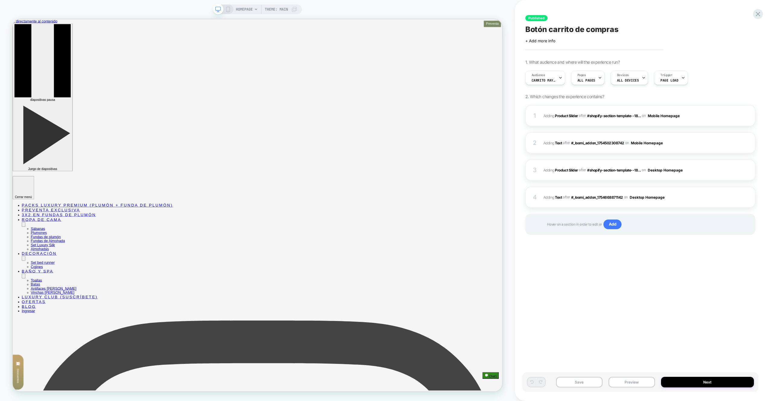 This screenshot has width=772, height=401. I want to click on a: Blog, so click(21, 383).